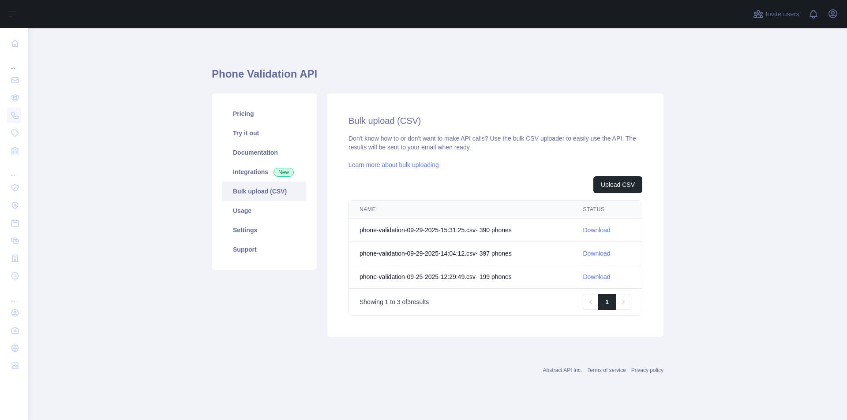 The image size is (847, 420). Describe the element at coordinates (264, 133) in the screenshot. I see `a: Try it out` at that location.